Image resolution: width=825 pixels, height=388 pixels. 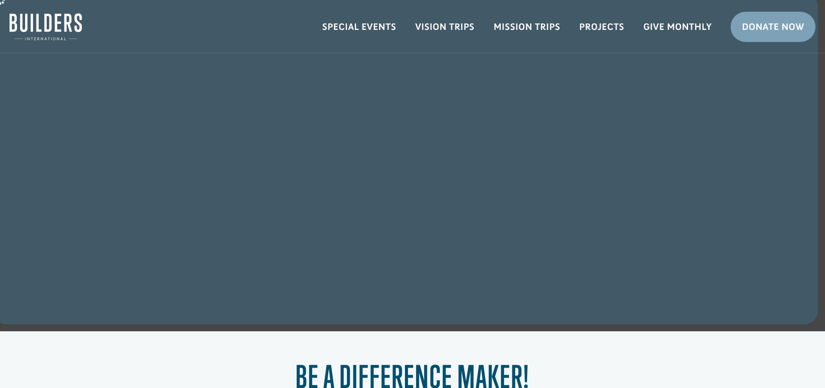 I want to click on a: Donate Now, so click(x=773, y=27).